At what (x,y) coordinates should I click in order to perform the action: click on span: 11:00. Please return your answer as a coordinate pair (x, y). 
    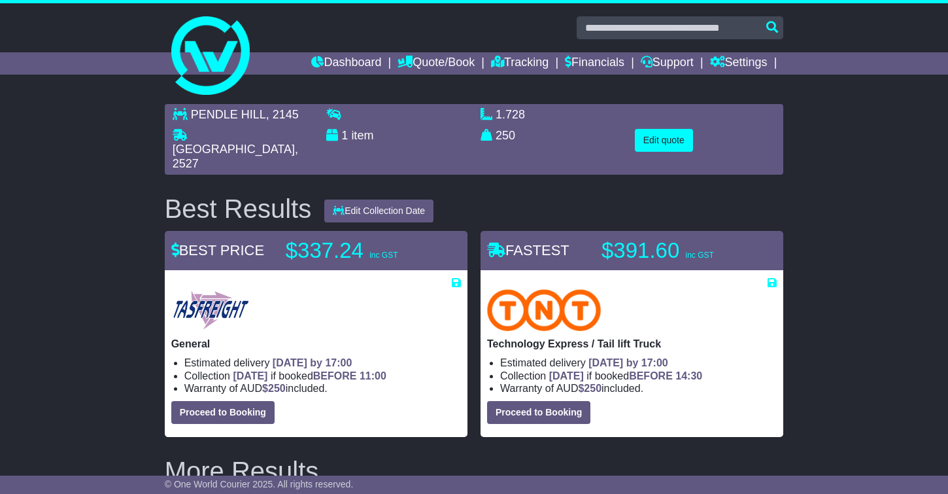
    Looking at the image, I should click on (373, 375).